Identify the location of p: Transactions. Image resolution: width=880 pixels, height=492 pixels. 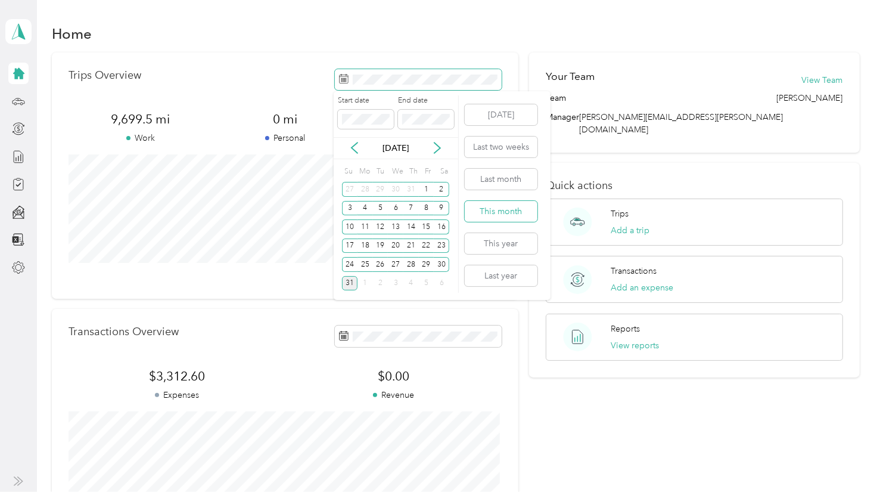
(634, 271).